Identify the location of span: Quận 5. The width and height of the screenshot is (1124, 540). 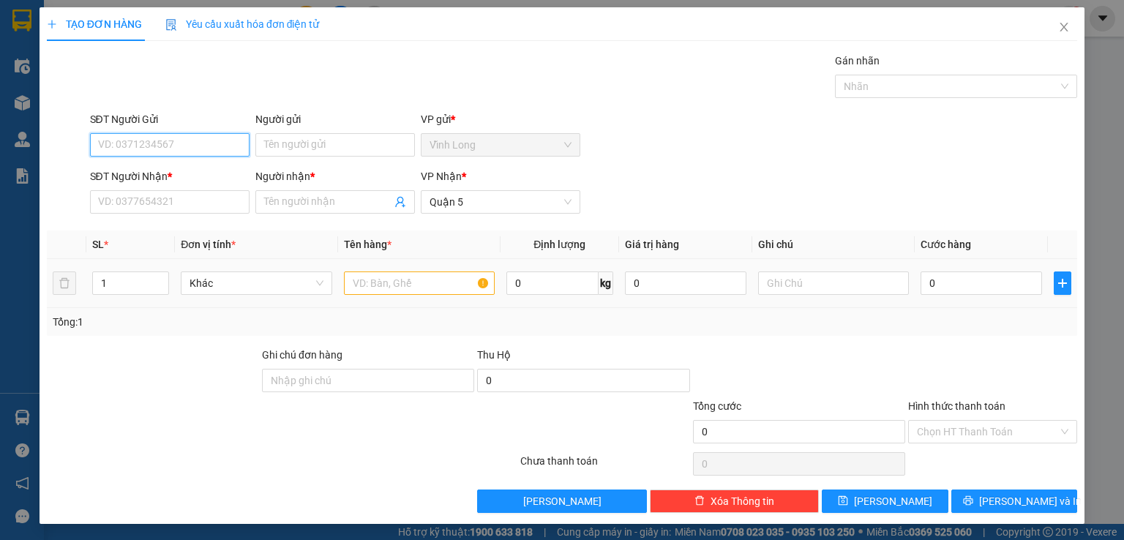
(501, 202).